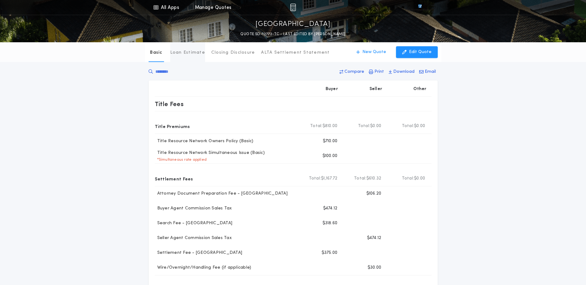 This screenshot has width=586, height=285. I want to click on p: Buyer Agent Commission Sales Tax, so click(193, 209).